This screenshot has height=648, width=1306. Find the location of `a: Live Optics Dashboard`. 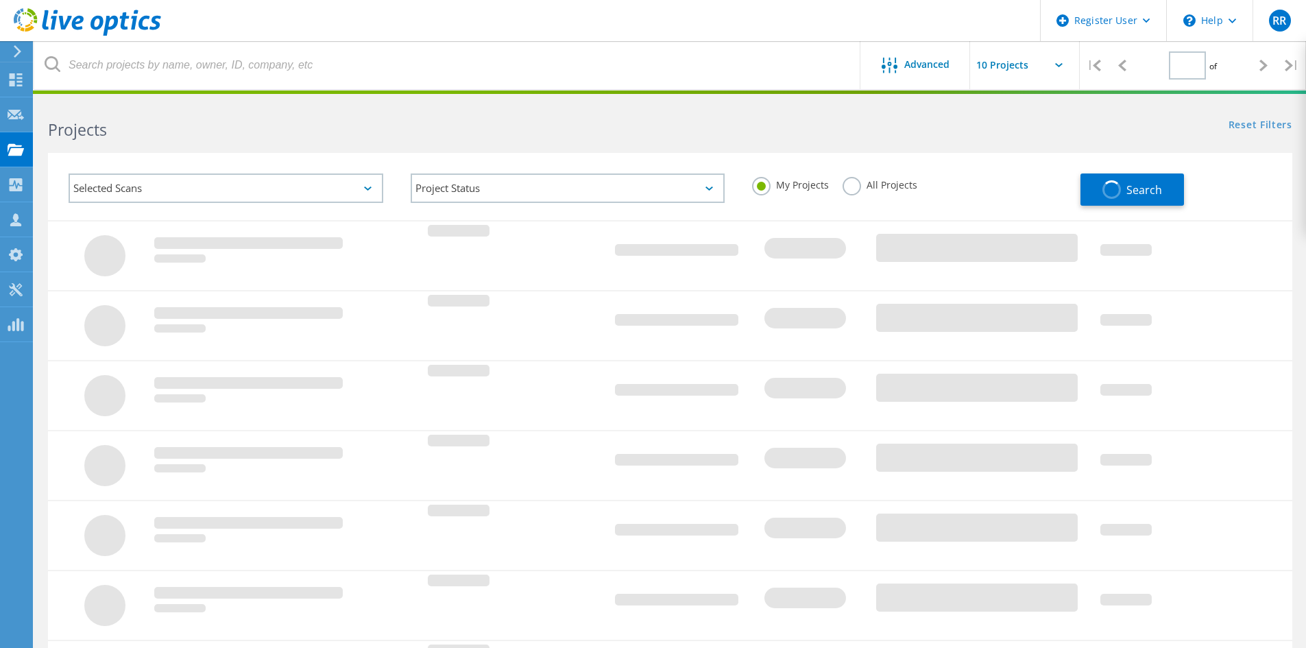

a: Live Optics Dashboard is located at coordinates (87, 34).